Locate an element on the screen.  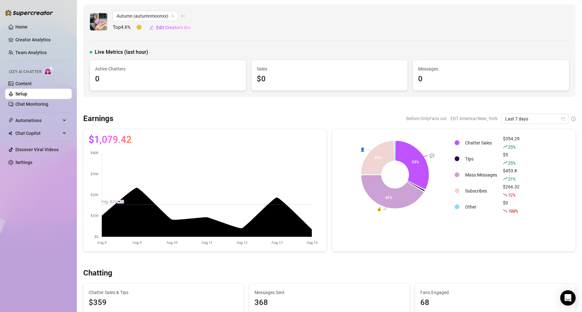
span: $359 is located at coordinates (164, 302).